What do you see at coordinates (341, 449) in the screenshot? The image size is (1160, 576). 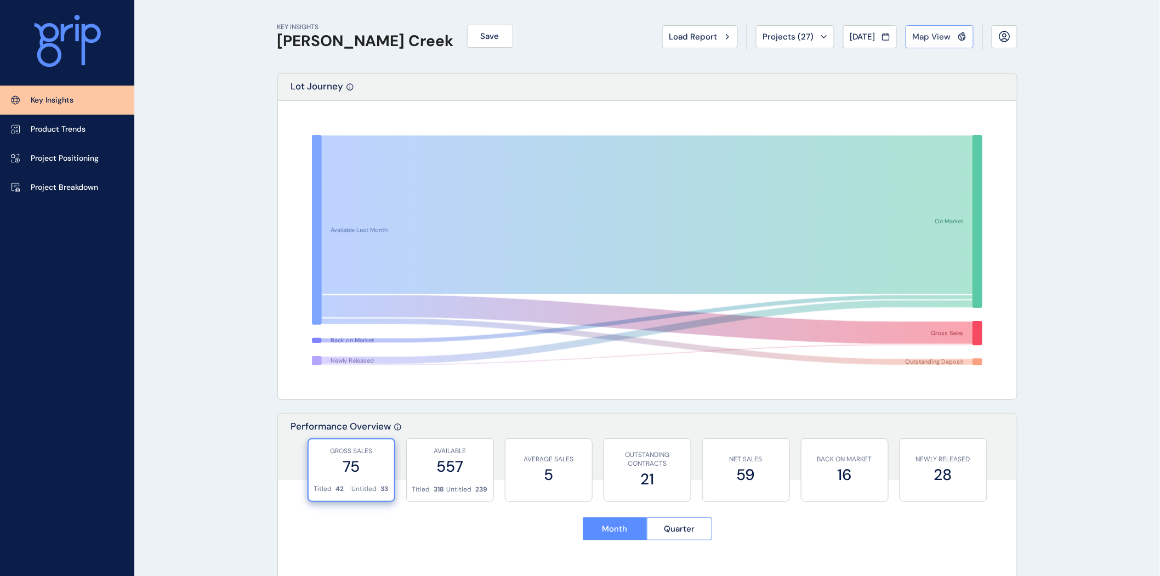 I see `p: Performance Overview` at bounding box center [341, 449].